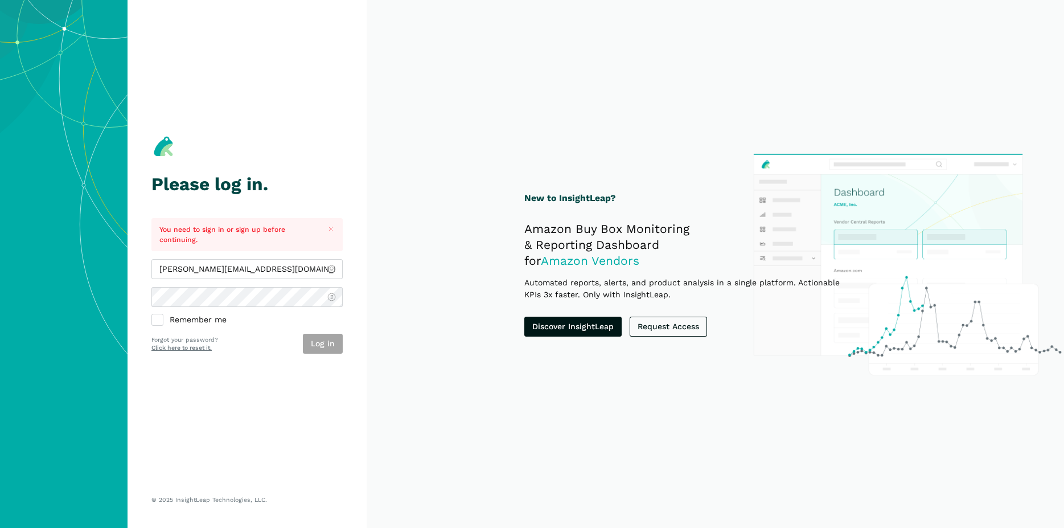  What do you see at coordinates (247, 184) in the screenshot?
I see `h1: Please log in.` at bounding box center [247, 184].